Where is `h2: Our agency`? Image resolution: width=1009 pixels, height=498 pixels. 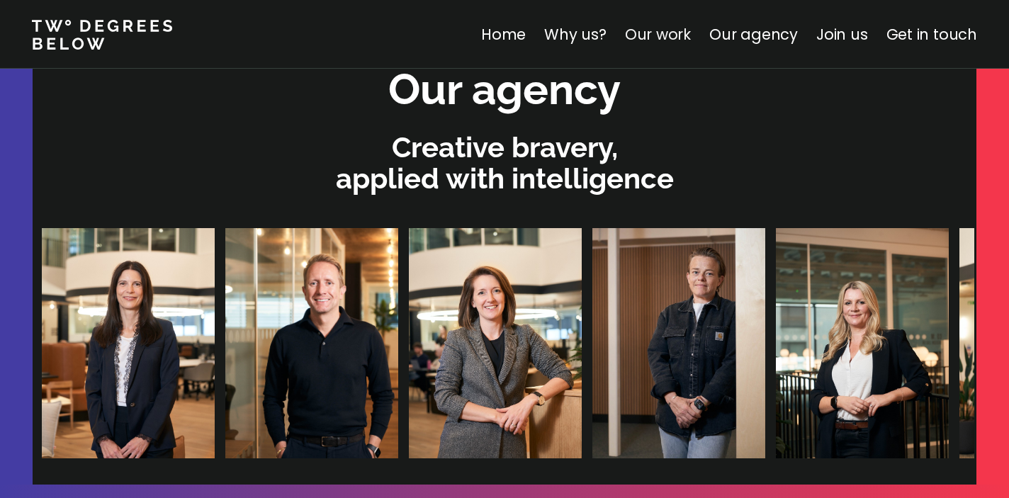 h2: Our agency is located at coordinates (504, 89).